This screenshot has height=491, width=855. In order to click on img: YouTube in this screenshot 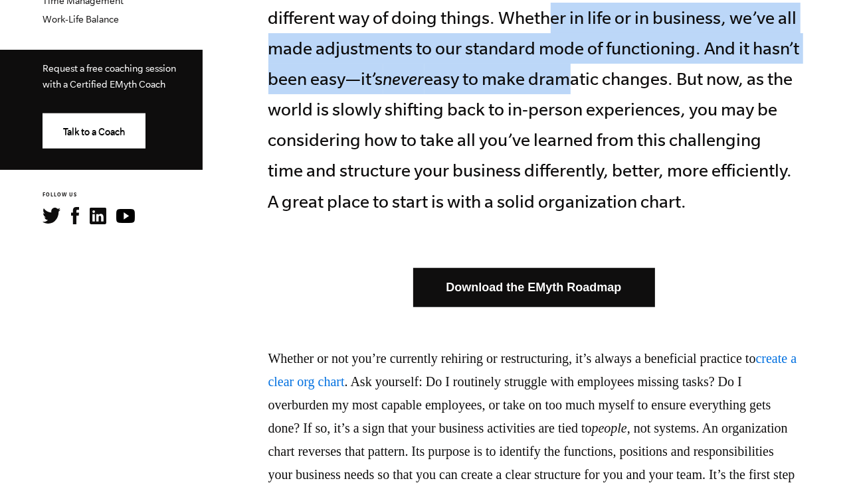, I will do `click(126, 216)`.